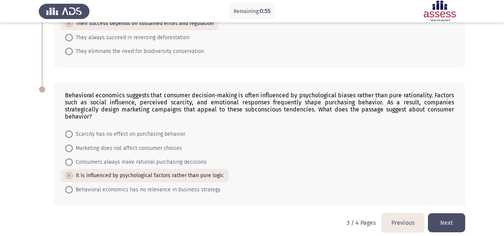  Describe the element at coordinates (64, 11) in the screenshot. I see `img: Assess Talent Management logo` at that location.